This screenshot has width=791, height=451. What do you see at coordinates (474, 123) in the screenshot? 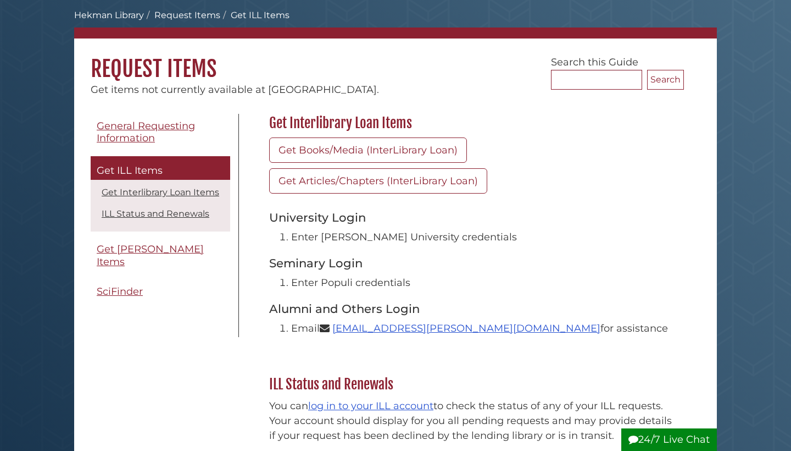
I see `h2: Get Interlibrary Loan Items` at bounding box center [474, 123].